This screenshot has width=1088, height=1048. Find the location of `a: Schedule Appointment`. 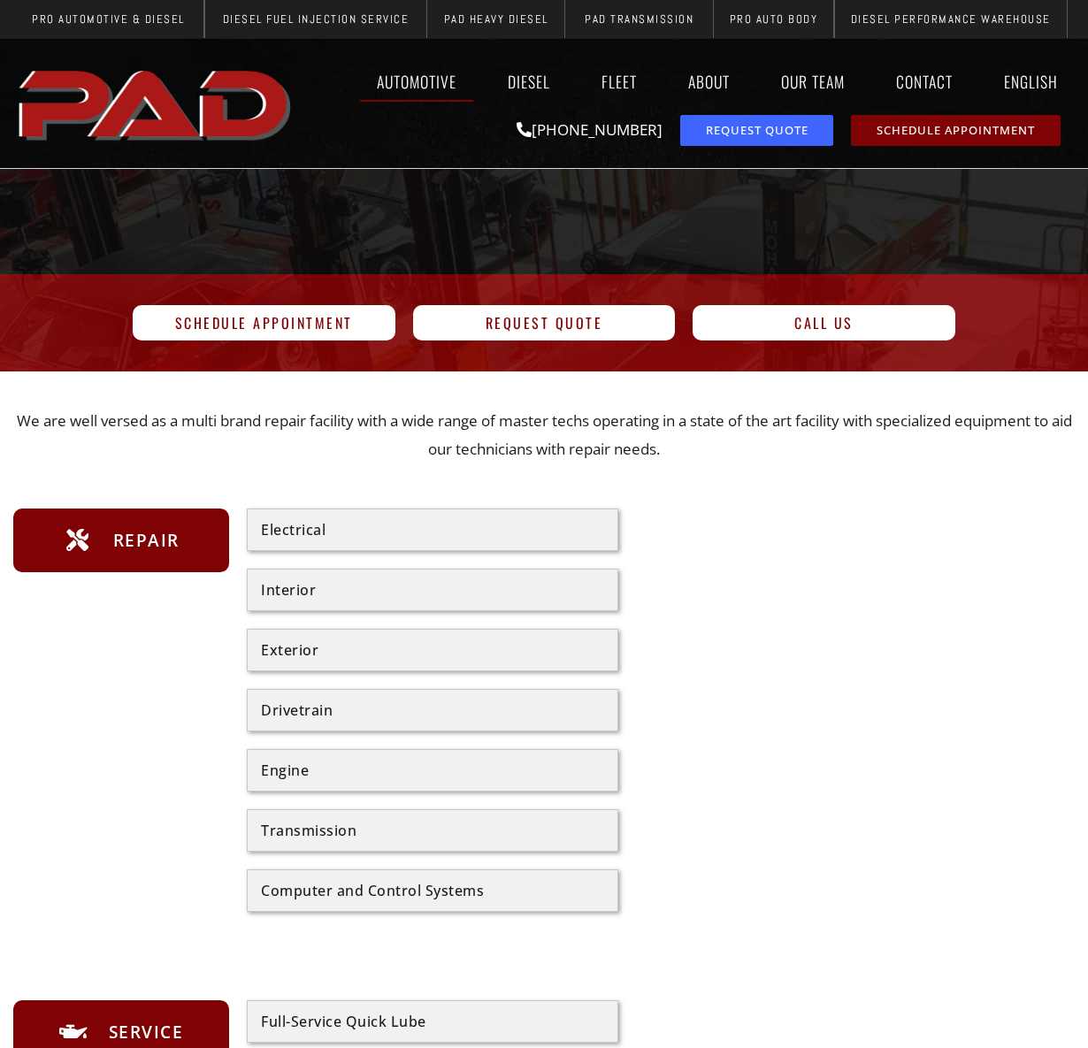

a: Schedule Appointment is located at coordinates (263, 323).